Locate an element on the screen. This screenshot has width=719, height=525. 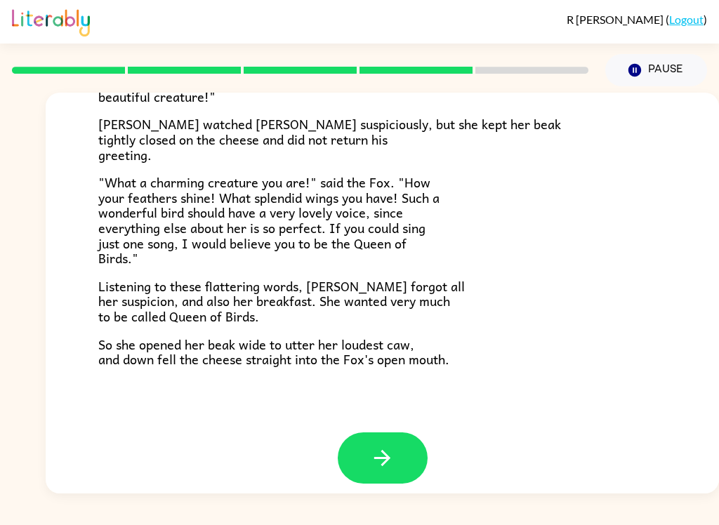
span: "What a charming creature you are!" said the Fox. "How your feathers shine! What splendid wings y... is located at coordinates (269, 220).